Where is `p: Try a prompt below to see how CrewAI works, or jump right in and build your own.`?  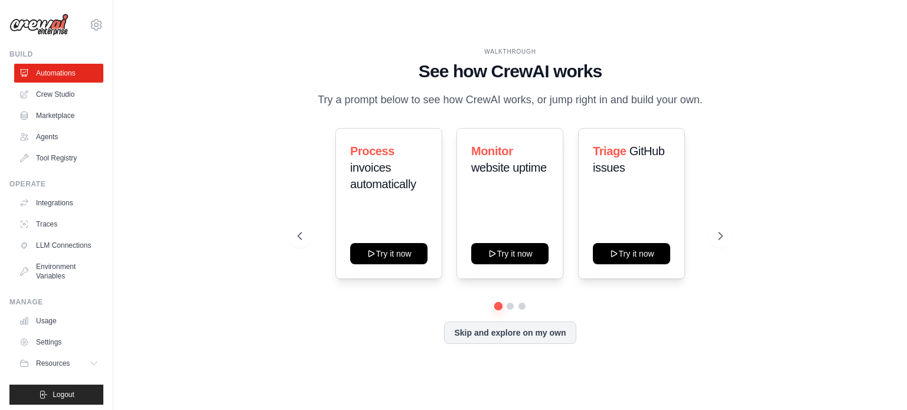 p: Try a prompt below to see how CrewAI works, or jump right in and build your own. is located at coordinates (510, 100).